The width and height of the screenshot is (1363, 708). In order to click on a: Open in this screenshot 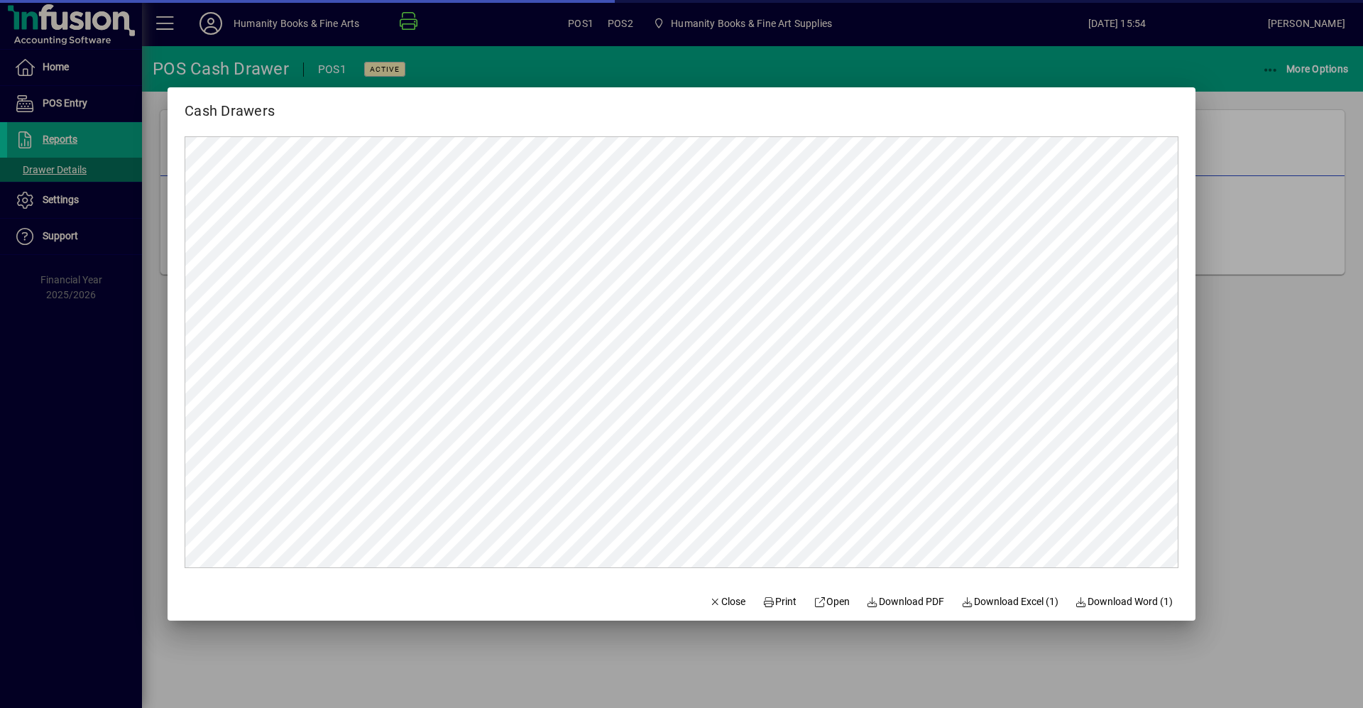, I will do `click(832, 602)`.